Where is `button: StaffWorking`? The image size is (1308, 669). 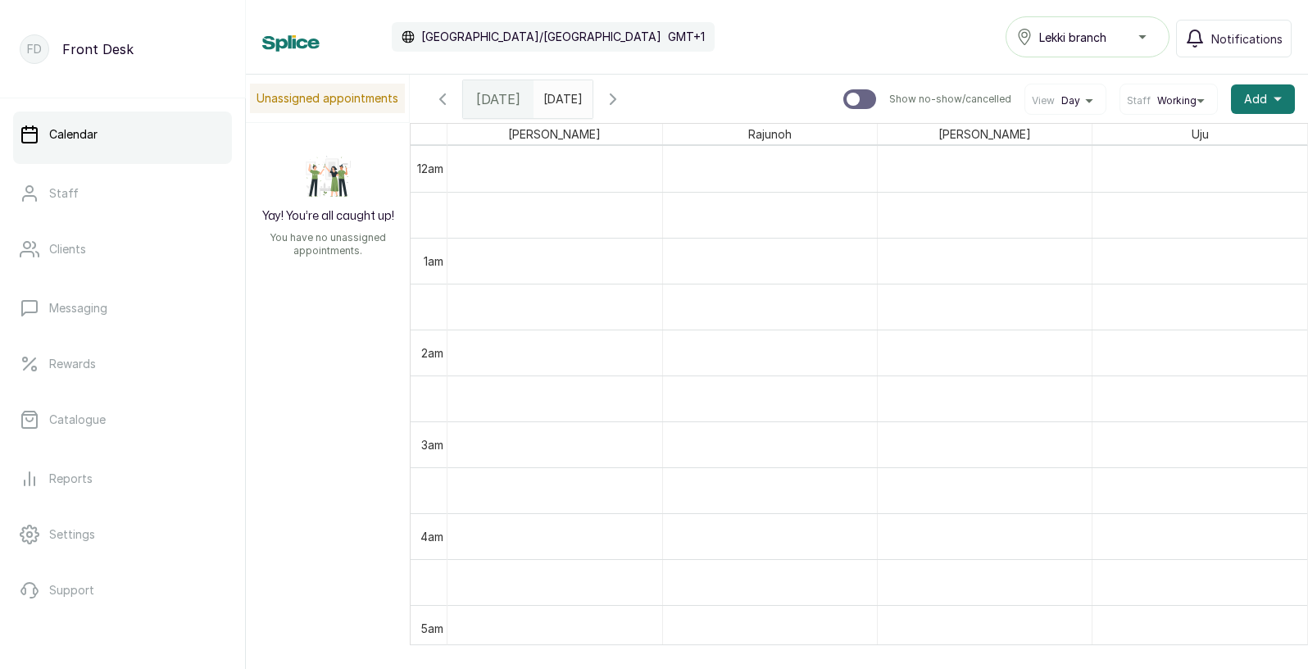
button: StaffWorking is located at coordinates (1169, 101).